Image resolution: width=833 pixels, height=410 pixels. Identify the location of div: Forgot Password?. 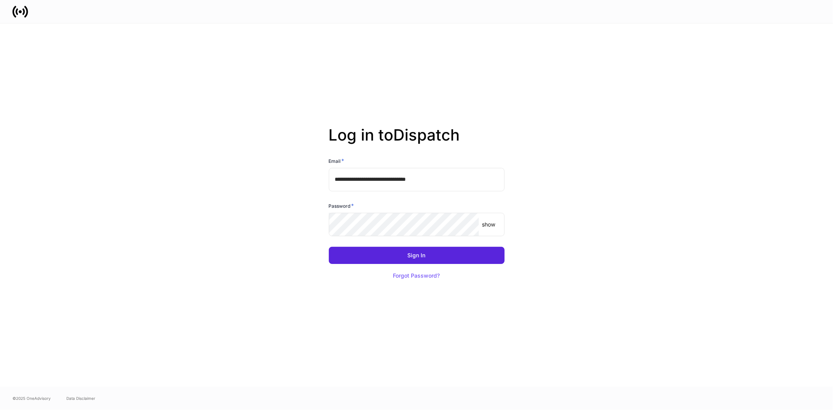
(417, 276).